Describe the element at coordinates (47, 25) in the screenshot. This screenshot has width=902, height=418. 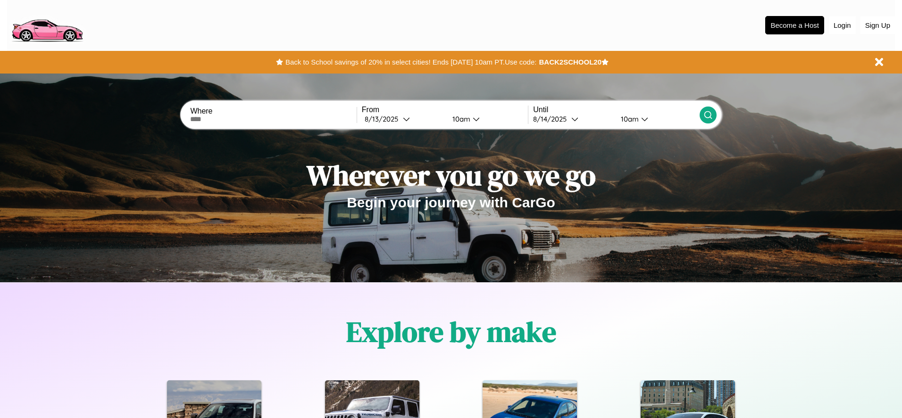
I see `img: logo` at that location.